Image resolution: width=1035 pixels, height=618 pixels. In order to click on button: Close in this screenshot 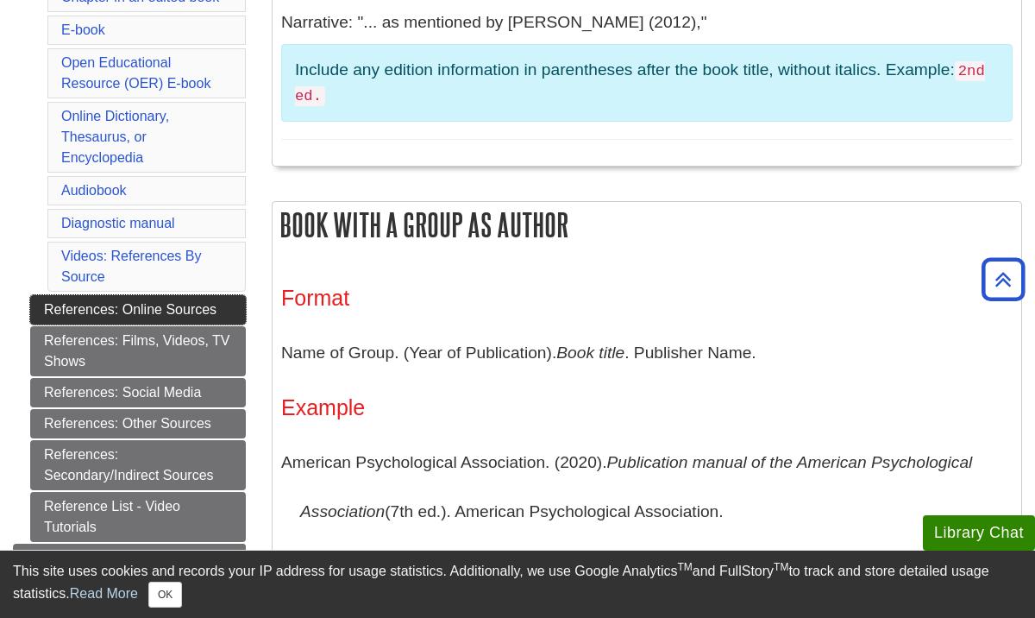, I will do `click(165, 595)`.